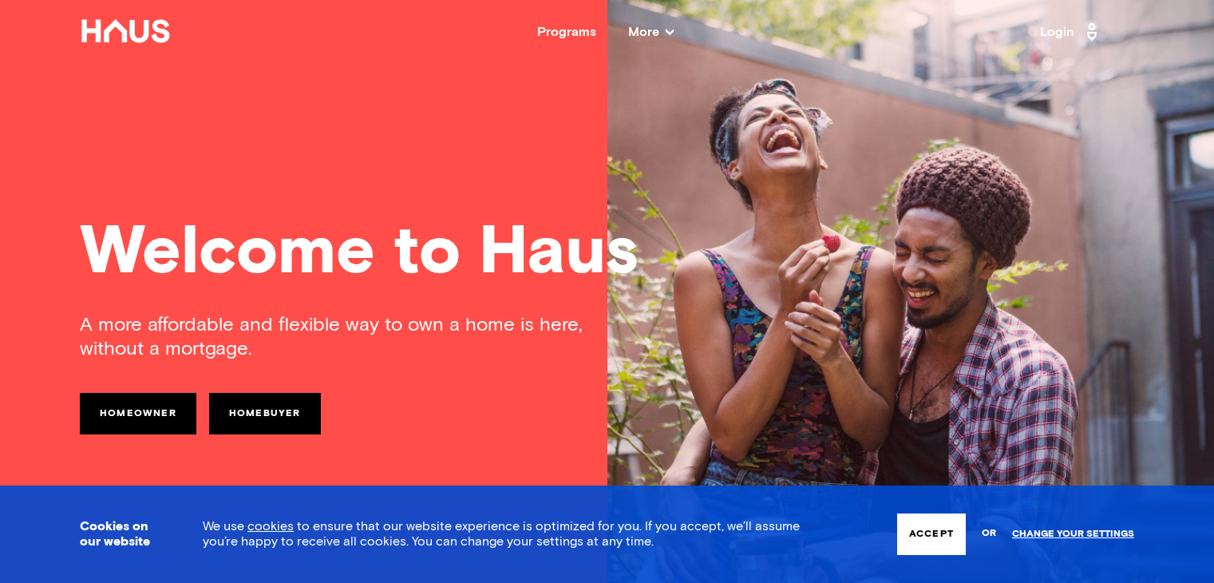 The width and height of the screenshot is (1214, 583). Describe the element at coordinates (343, 337) in the screenshot. I see `div: A more affordable and flexible way to own a home is here, without a mortgage.` at that location.